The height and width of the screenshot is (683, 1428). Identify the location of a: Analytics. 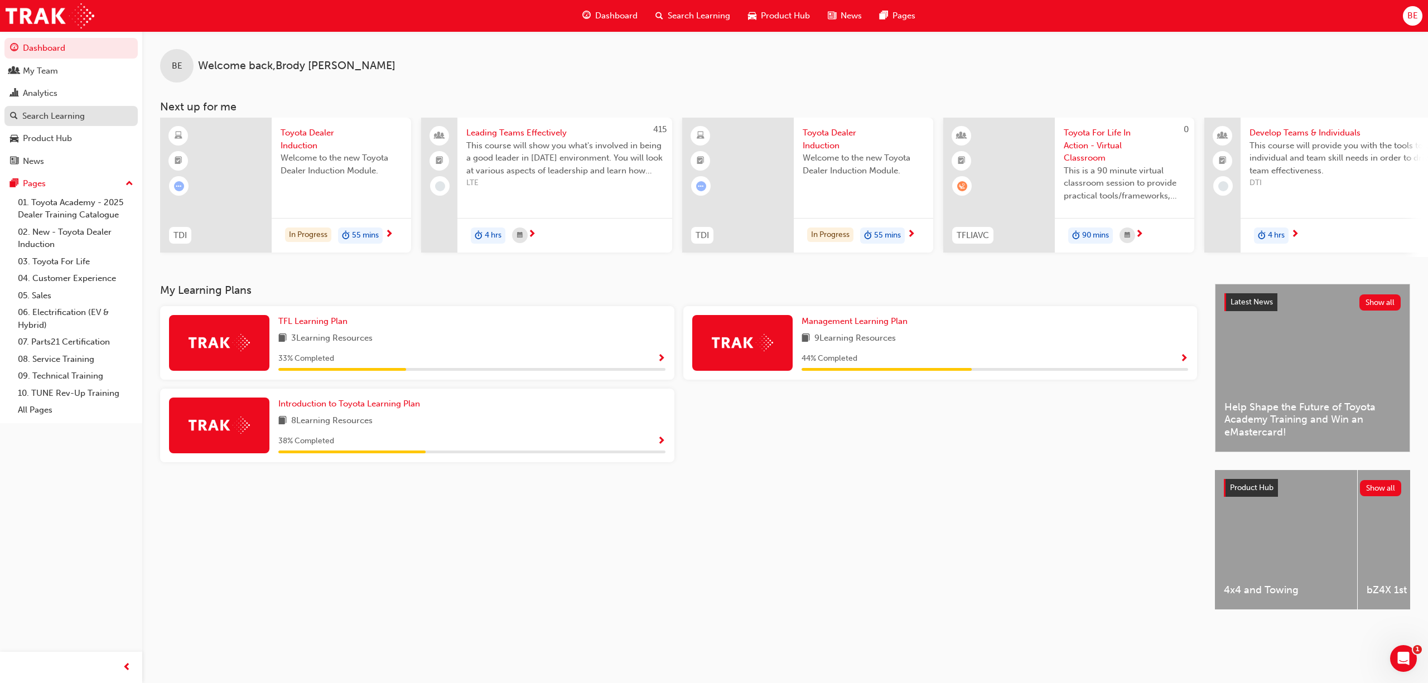
(71, 93).